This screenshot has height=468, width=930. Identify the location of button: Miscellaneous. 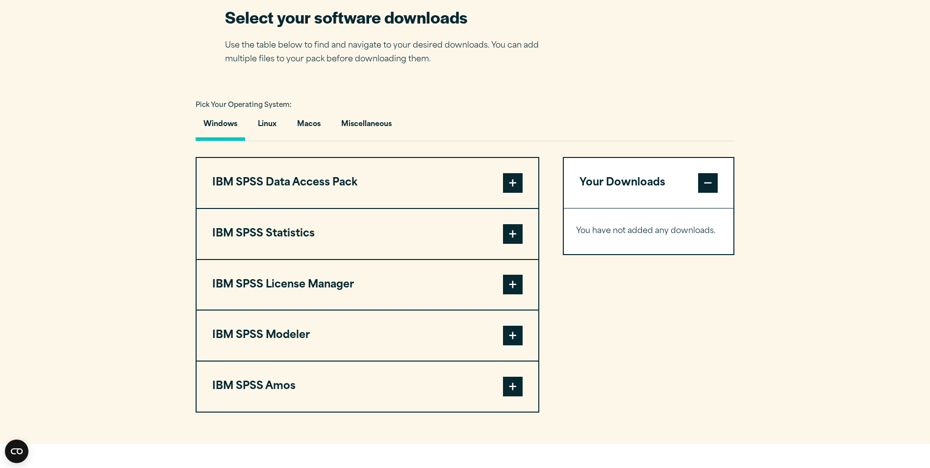
(366, 126).